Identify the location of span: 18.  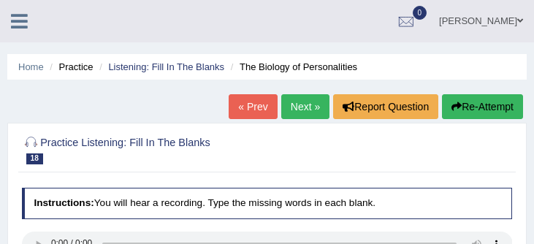
(34, 158).